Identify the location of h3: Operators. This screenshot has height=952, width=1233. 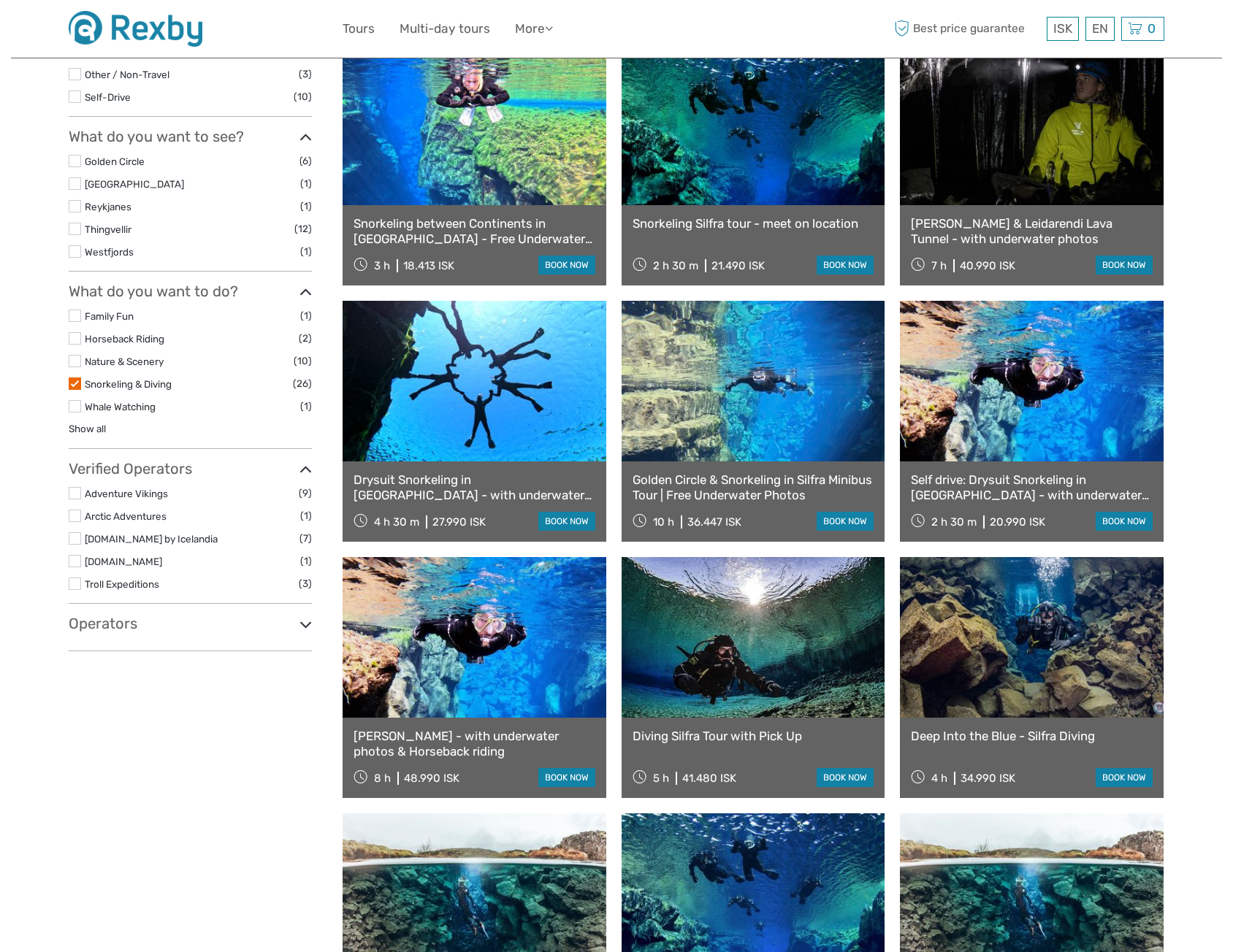
(190, 624).